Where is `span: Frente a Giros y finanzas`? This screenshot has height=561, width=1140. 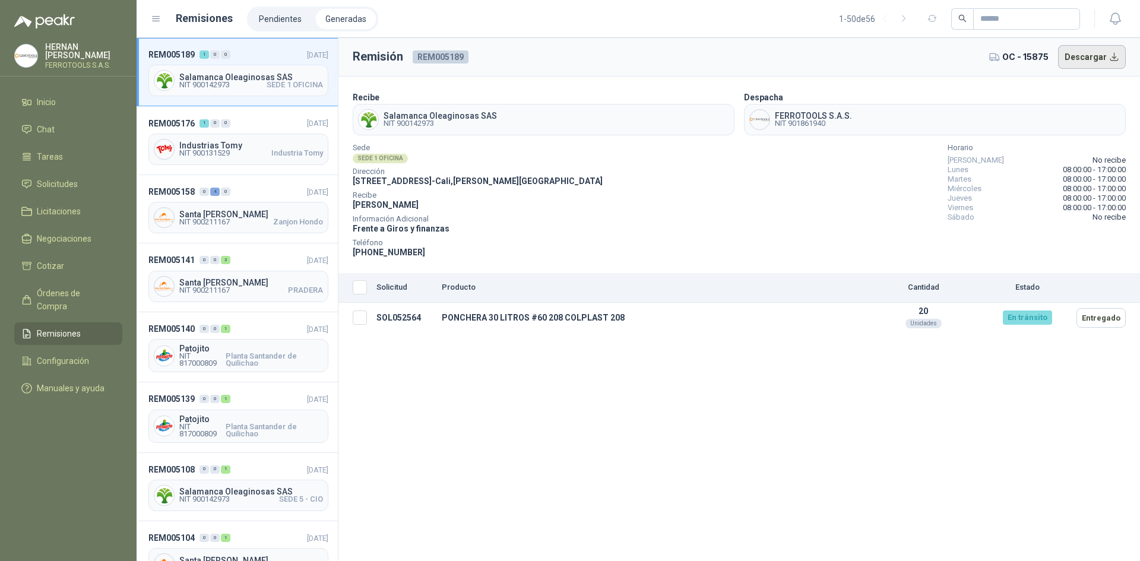 span: Frente a Giros y finanzas is located at coordinates (401, 229).